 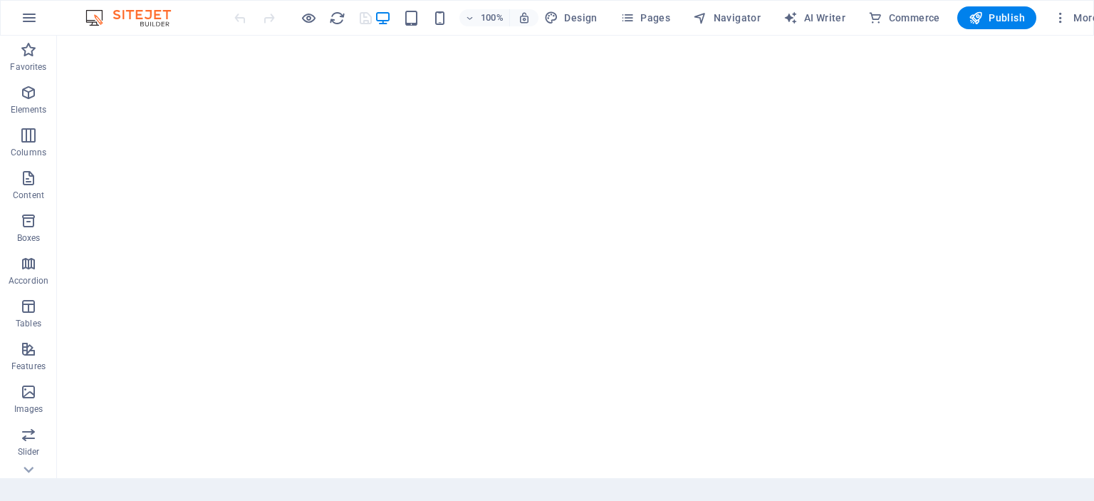 I want to click on span: Design, so click(x=570, y=18).